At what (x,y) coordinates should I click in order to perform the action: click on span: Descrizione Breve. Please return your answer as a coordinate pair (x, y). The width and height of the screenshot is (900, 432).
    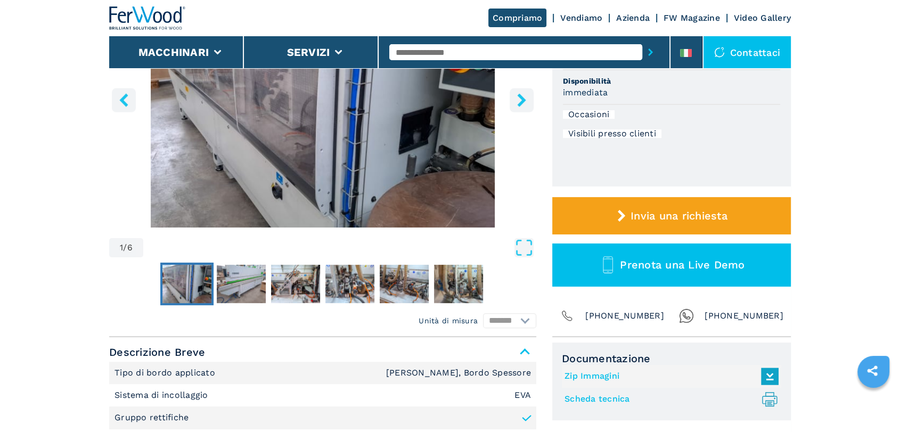
    Looking at the image, I should click on (323, 352).